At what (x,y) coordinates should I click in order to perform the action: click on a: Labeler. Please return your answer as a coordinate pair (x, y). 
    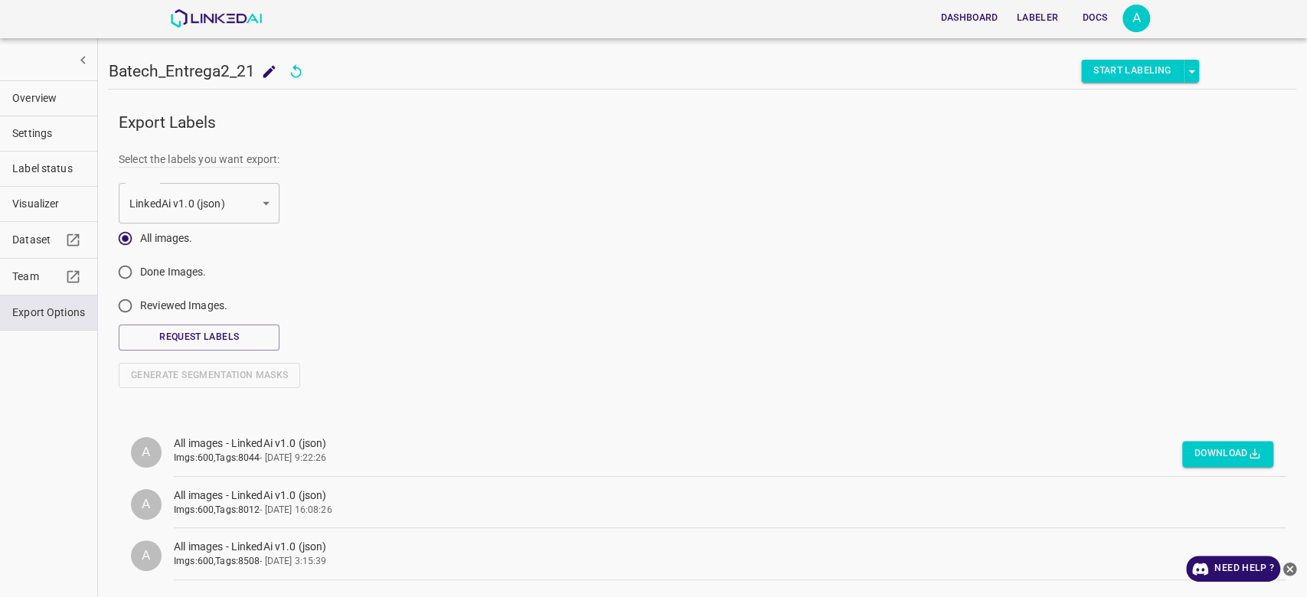
    Looking at the image, I should click on (1037, 18).